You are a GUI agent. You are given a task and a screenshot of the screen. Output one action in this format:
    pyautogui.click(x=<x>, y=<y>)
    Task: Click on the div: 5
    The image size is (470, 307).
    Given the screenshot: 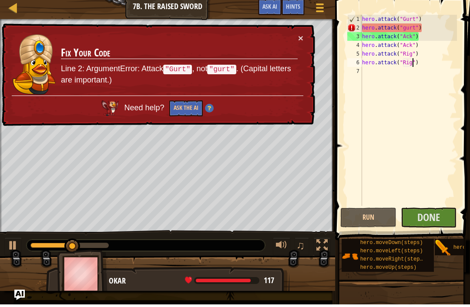 What is the action you would take?
    pyautogui.click(x=354, y=57)
    